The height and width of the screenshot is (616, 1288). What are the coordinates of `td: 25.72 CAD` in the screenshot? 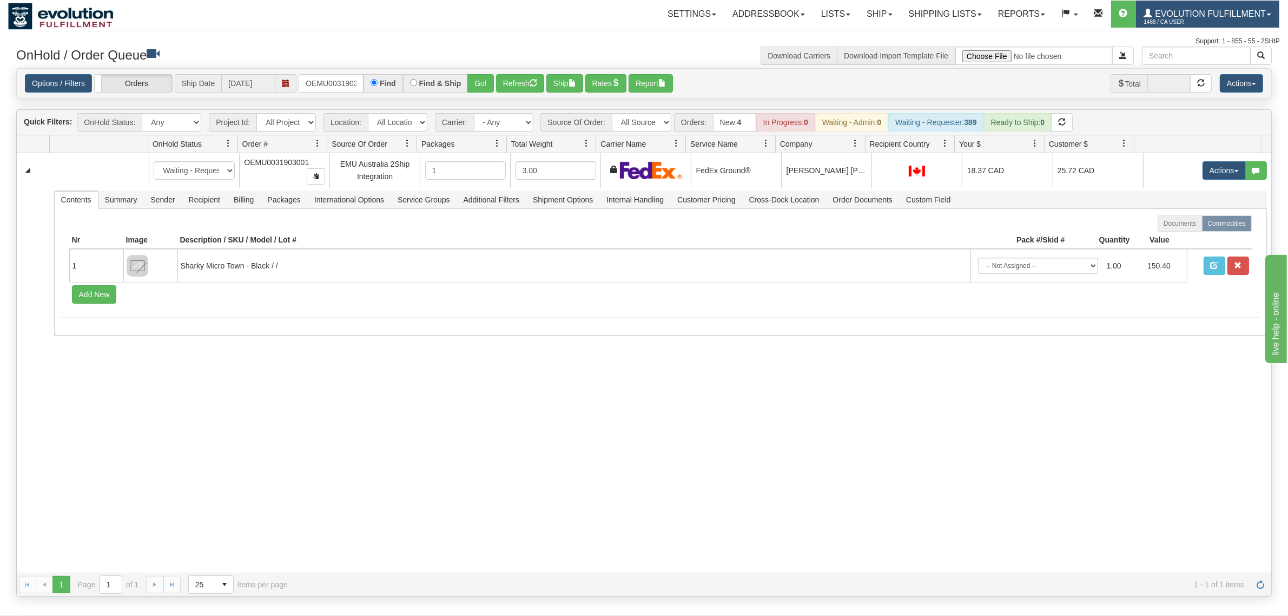 It's located at (1098, 170).